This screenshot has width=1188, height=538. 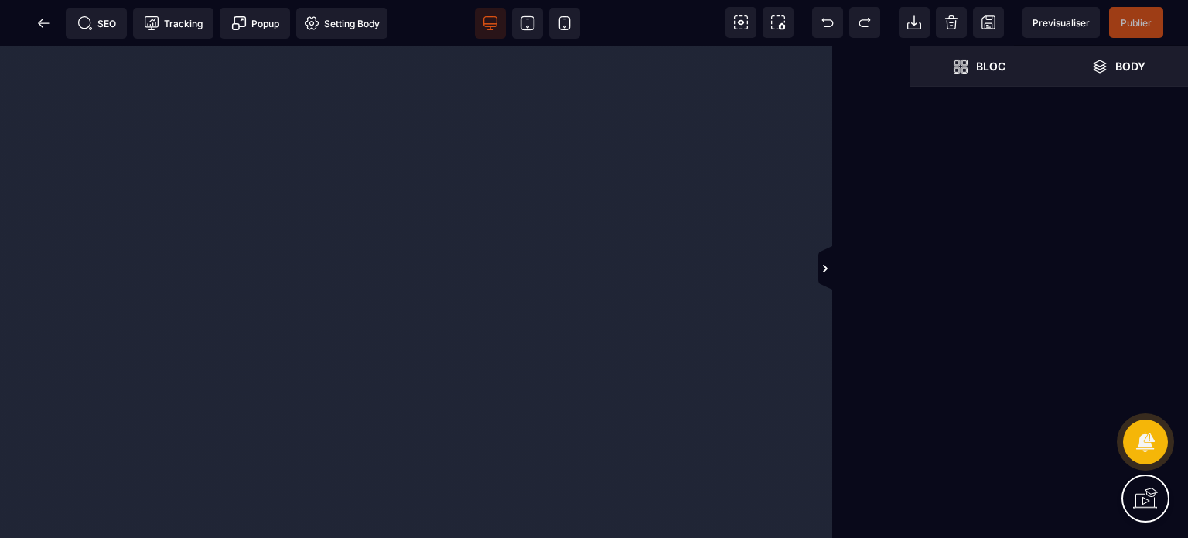 What do you see at coordinates (97, 23) in the screenshot?
I see `span: SEO` at bounding box center [97, 23].